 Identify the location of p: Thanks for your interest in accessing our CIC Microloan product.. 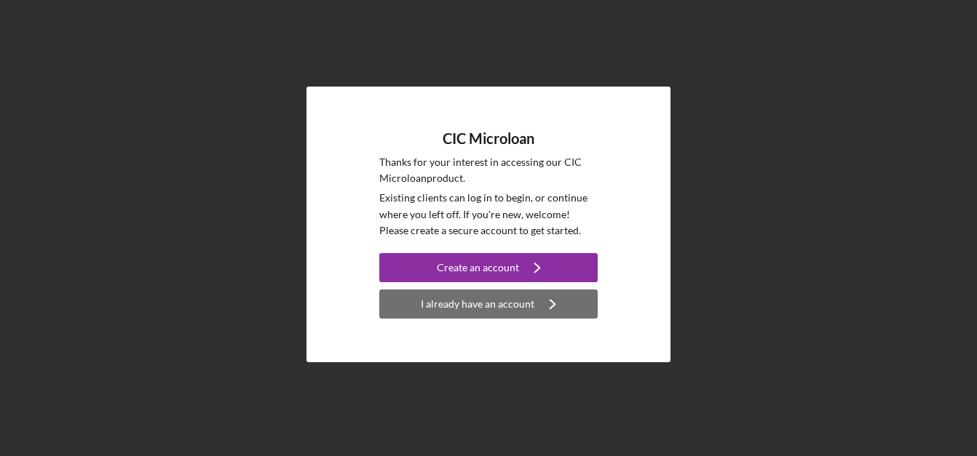
(488, 170).